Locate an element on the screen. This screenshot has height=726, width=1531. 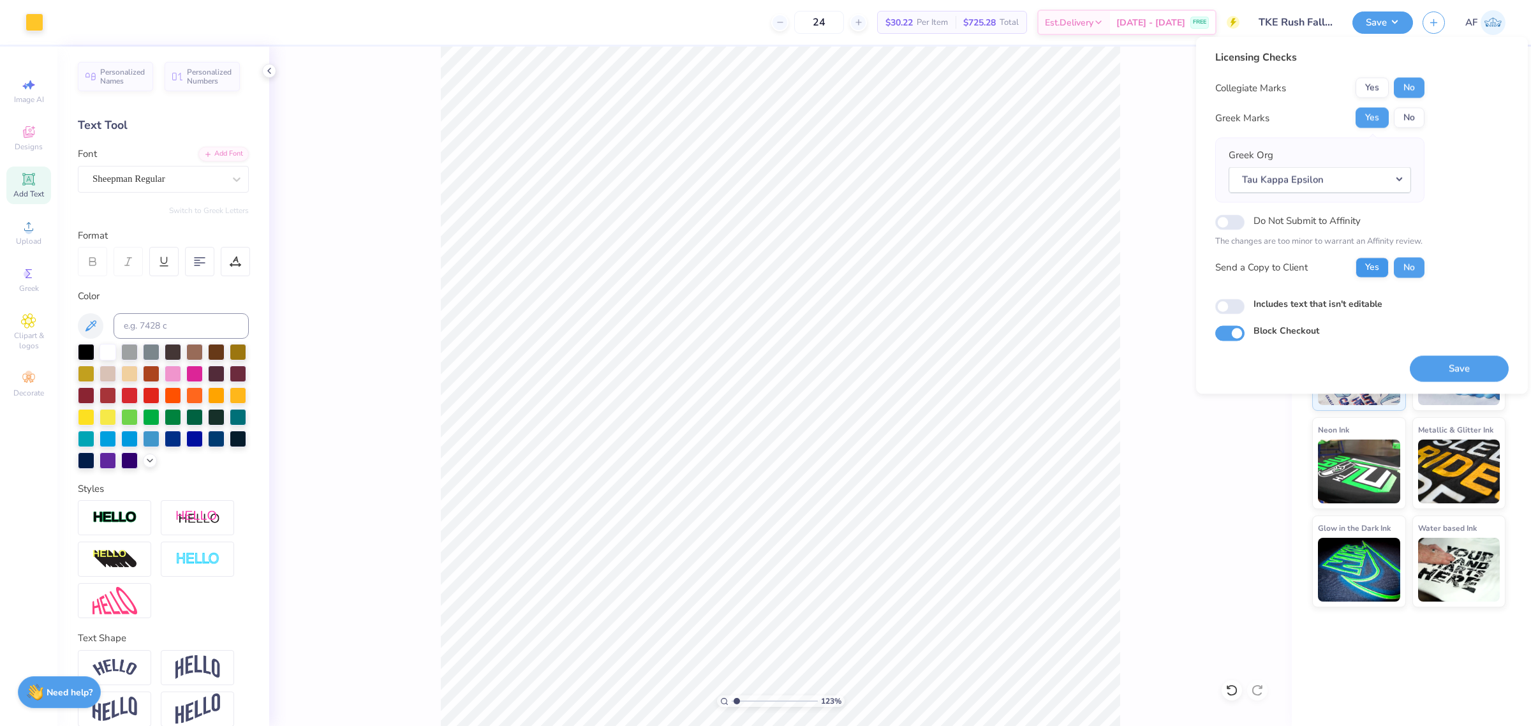
img: Water based Ink is located at coordinates (1459, 570).